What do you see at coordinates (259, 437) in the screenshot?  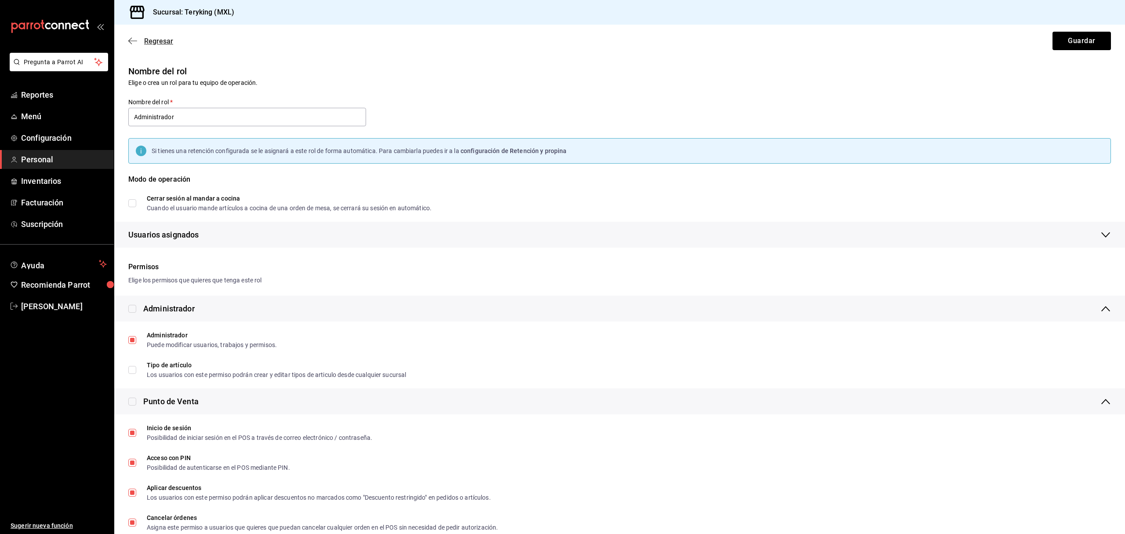 I see `div: Posibilidad de iniciar sesión en el POS a través de correo electrónico / contraseña.` at bounding box center [259, 437].